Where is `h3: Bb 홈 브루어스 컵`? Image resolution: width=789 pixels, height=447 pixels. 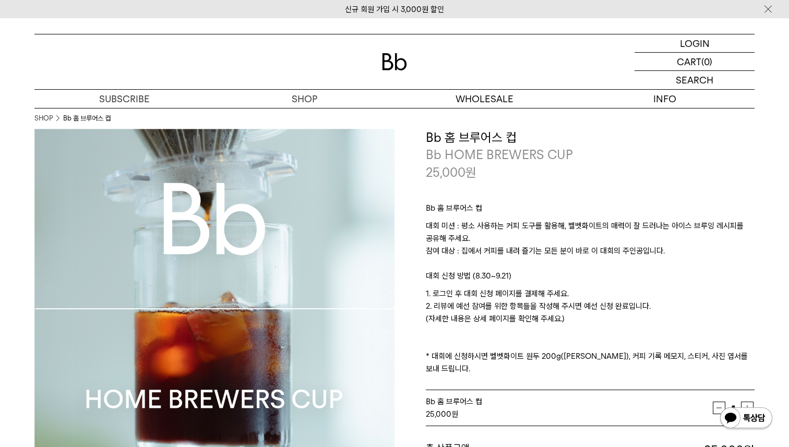 h3: Bb 홈 브루어스 컵 is located at coordinates (590, 138).